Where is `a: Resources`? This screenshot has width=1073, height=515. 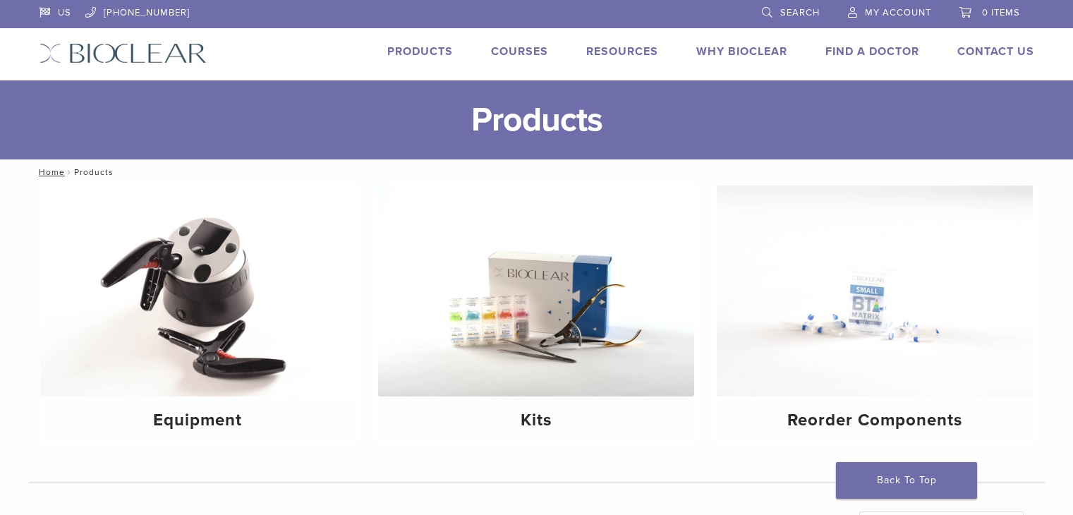 a: Resources is located at coordinates (622, 52).